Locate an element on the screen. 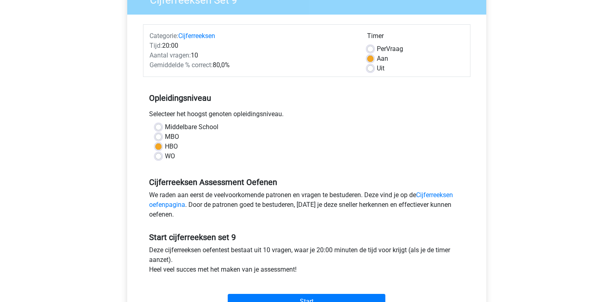 This screenshot has height=302, width=613. span: Tijd: is located at coordinates (156, 45).